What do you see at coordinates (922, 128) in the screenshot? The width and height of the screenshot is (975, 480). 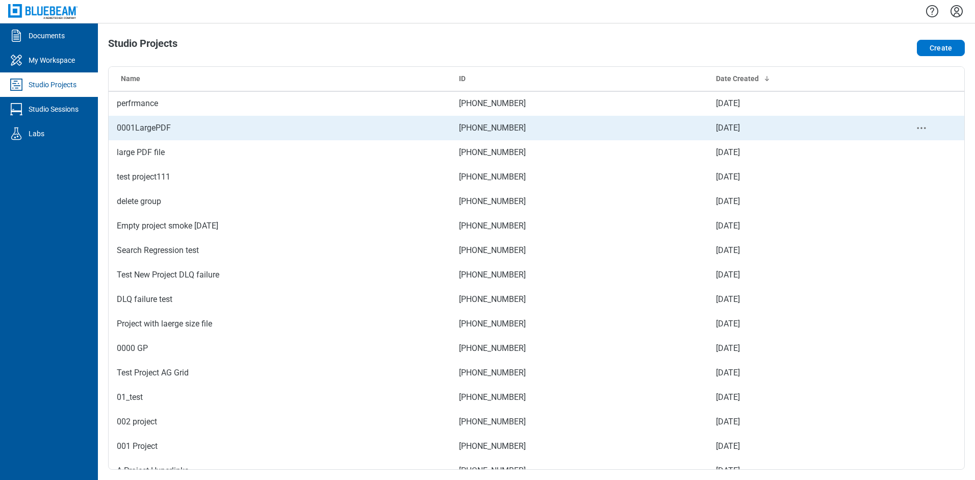 I see `button: project-actions-menu` at bounding box center [922, 128].